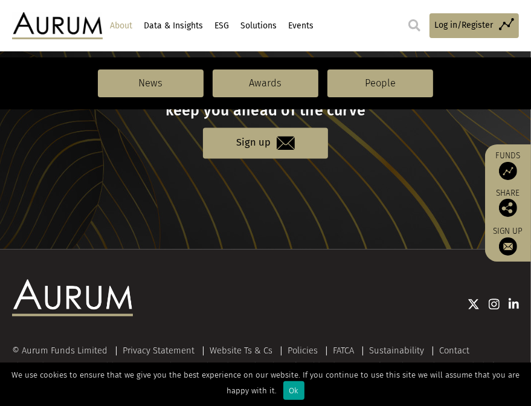 The image size is (531, 406). I want to click on div: This website is operated by Aurum Funds Limited, authorised and regulated by the Financial Conduc..., so click(265, 369).